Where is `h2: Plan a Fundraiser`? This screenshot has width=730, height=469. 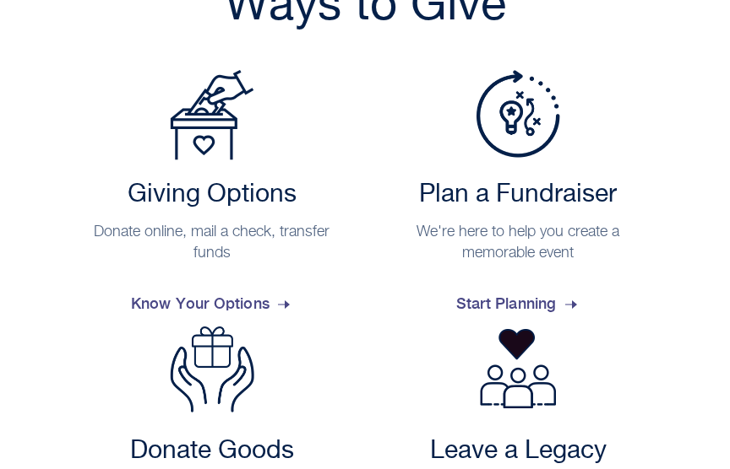 h2: Plan a Fundraiser is located at coordinates (518, 195).